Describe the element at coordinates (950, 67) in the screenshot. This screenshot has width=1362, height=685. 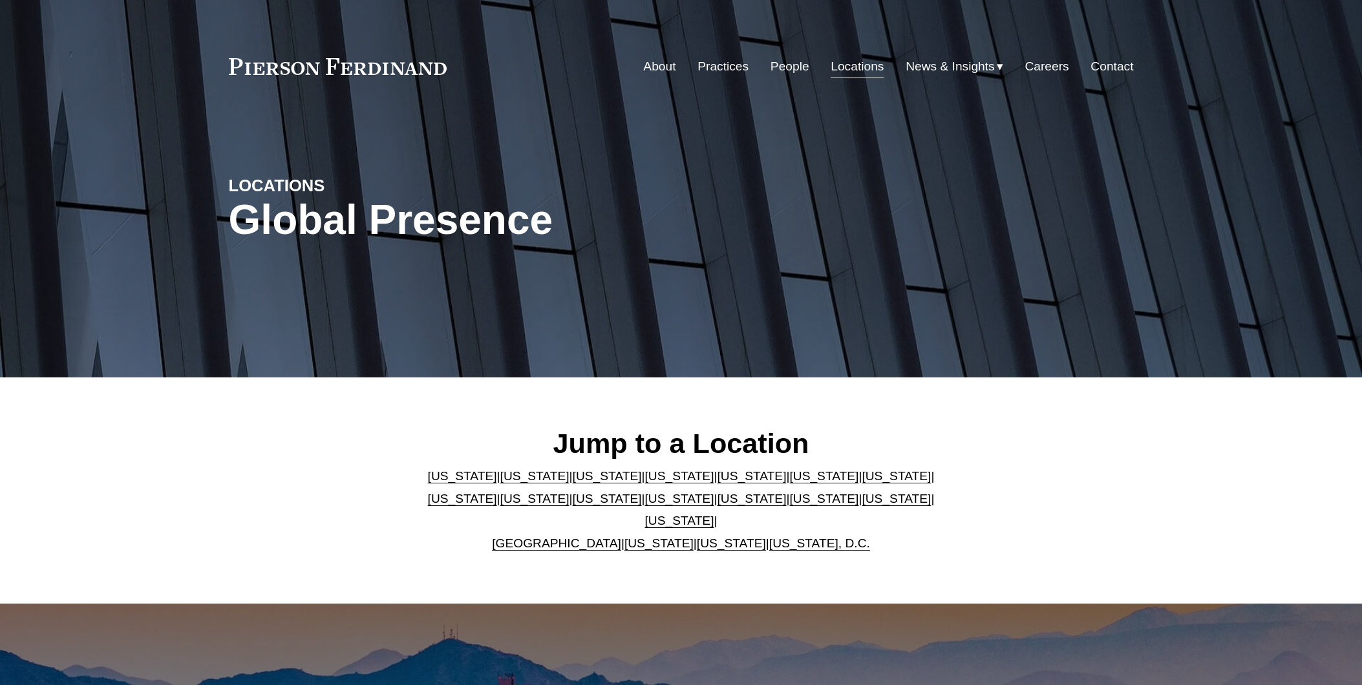
I see `span: News & Insights` at that location.